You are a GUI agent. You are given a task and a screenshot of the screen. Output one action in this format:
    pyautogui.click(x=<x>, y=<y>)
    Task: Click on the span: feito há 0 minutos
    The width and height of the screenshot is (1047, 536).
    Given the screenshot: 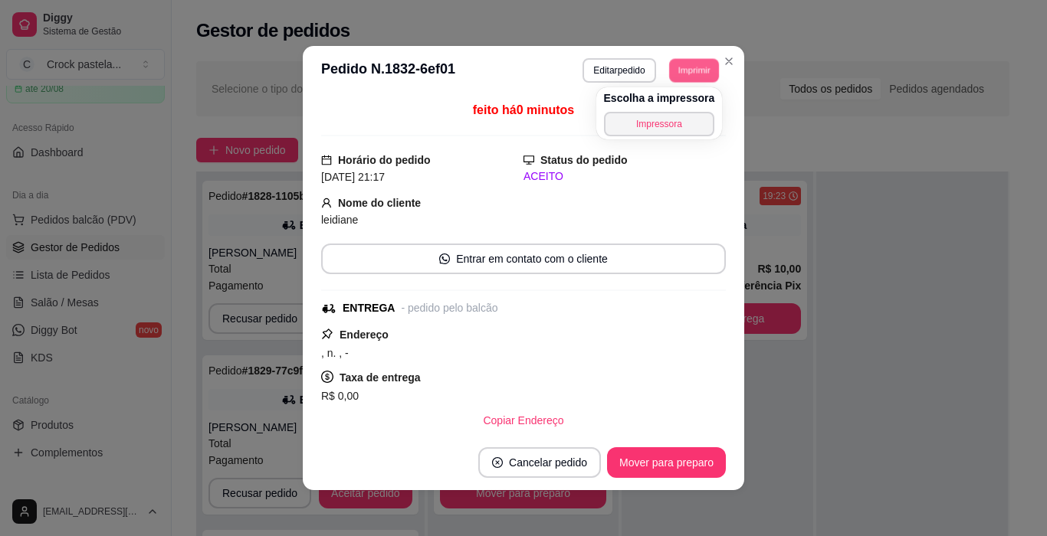 What is the action you would take?
    pyautogui.click(x=523, y=110)
    